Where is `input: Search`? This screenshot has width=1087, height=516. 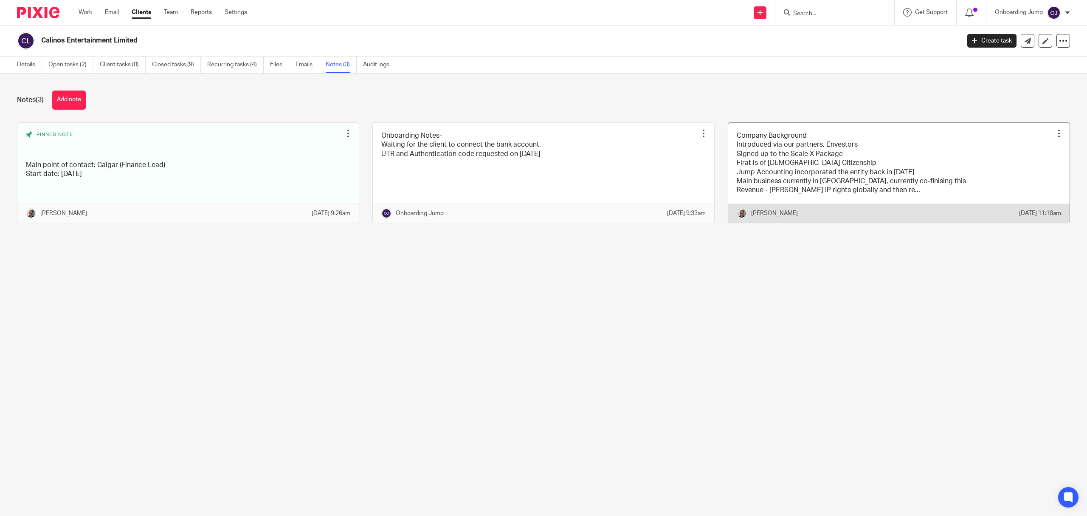 input: Search is located at coordinates (831, 14).